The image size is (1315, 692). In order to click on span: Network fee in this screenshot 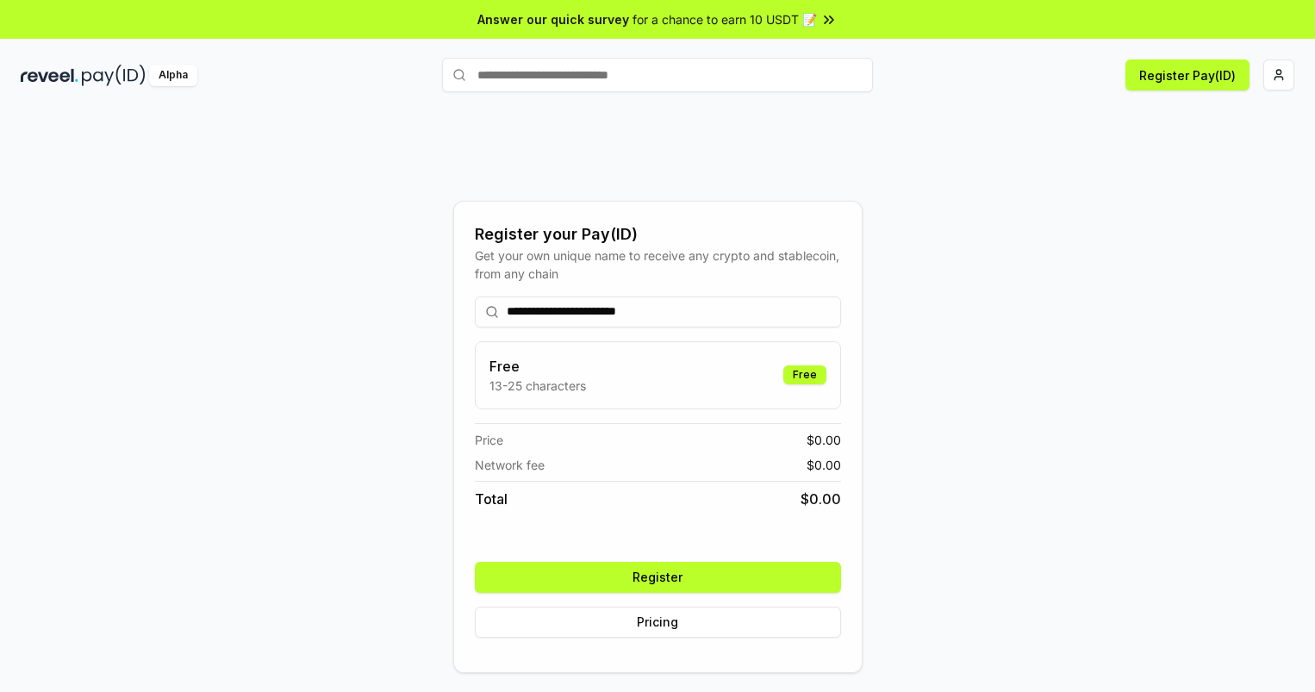, I will do `click(509, 464)`.